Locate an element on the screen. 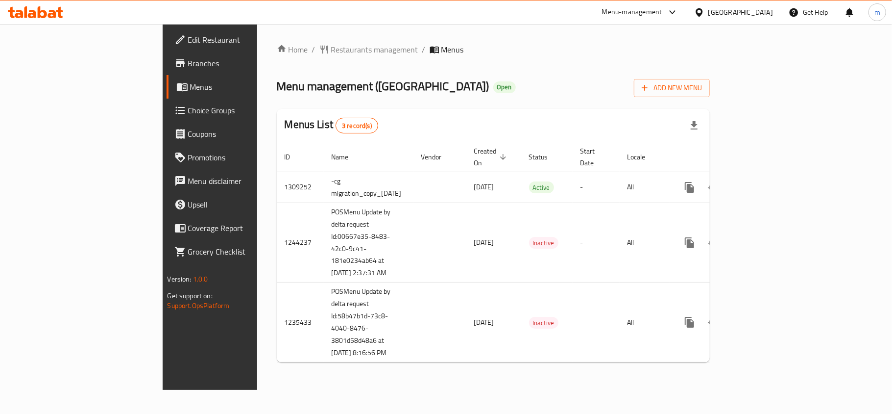 This screenshot has height=414, width=892. span: Choice Groups is located at coordinates (246, 110).